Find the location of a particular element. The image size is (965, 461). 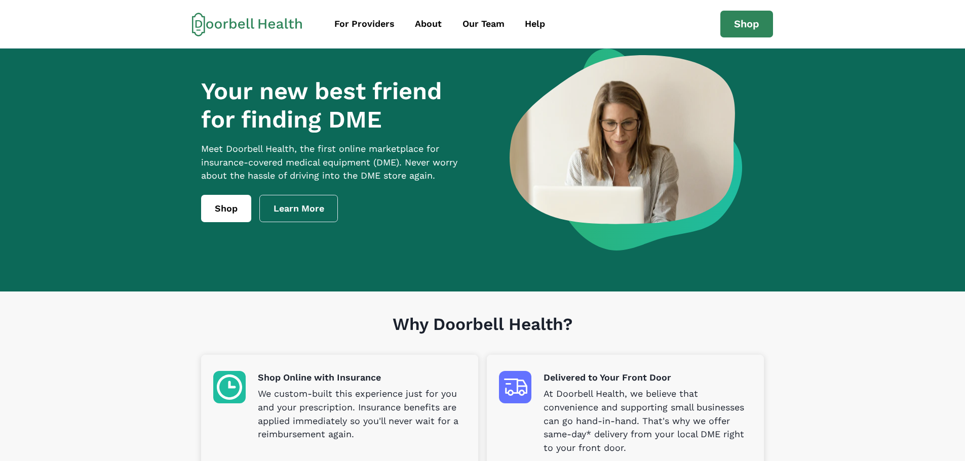

p: Delivered to Your Front Door is located at coordinates (647, 378).